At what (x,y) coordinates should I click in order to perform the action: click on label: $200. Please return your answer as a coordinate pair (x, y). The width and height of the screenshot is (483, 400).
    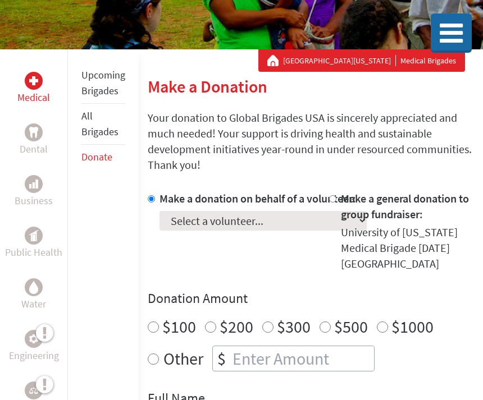
    Looking at the image, I should click on (236, 327).